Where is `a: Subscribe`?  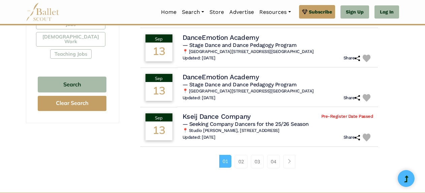 a: Subscribe is located at coordinates (317, 12).